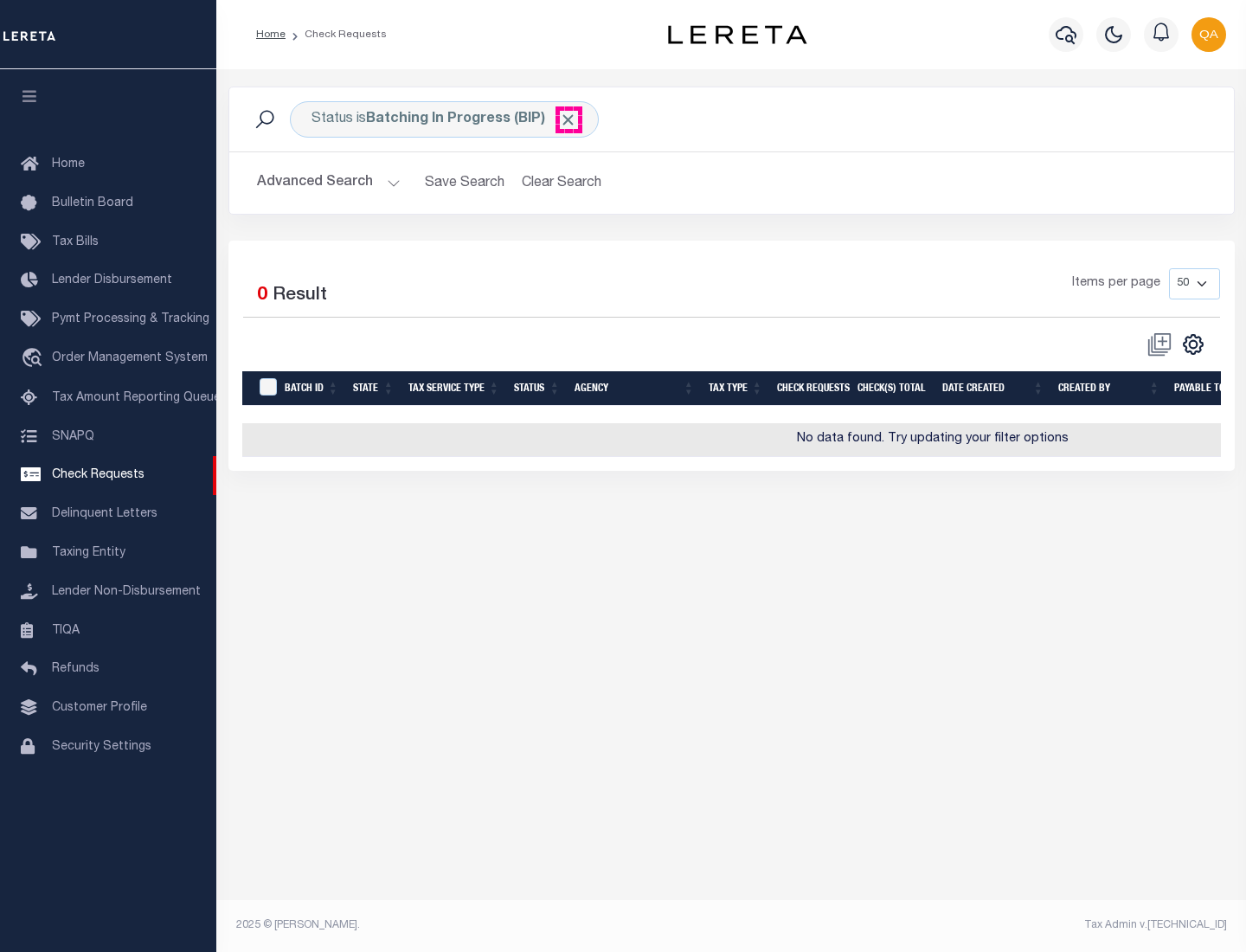 This screenshot has height=952, width=1246. What do you see at coordinates (130, 319) in the screenshot?
I see `span: Pymt Processing & Tracking` at bounding box center [130, 319].